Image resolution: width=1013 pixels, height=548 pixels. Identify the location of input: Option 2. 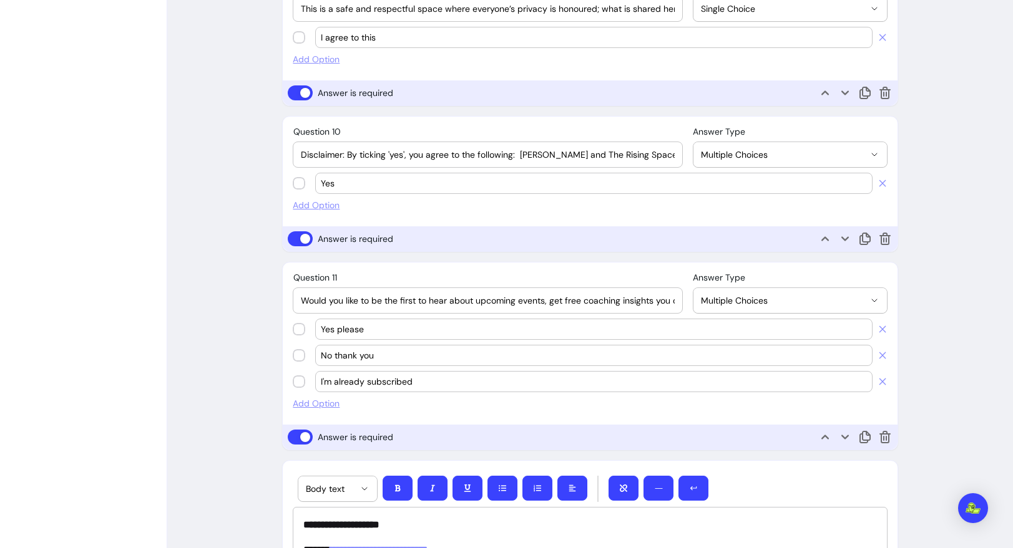
(593, 356).